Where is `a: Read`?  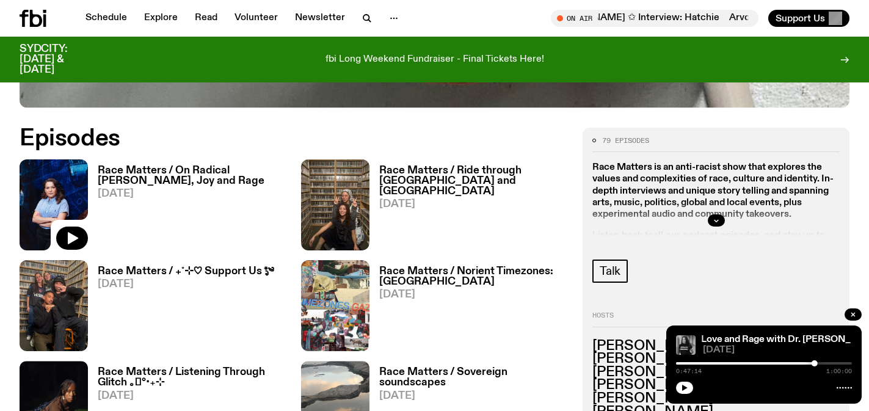
a: Read is located at coordinates (206, 18).